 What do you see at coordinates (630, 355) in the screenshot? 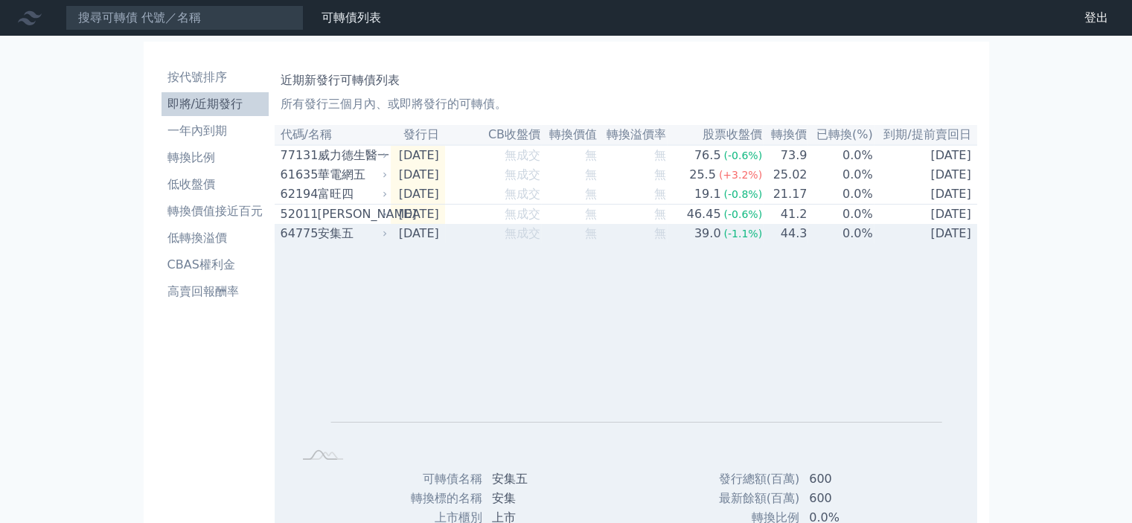
I see `g: Chart` at bounding box center [630, 355].